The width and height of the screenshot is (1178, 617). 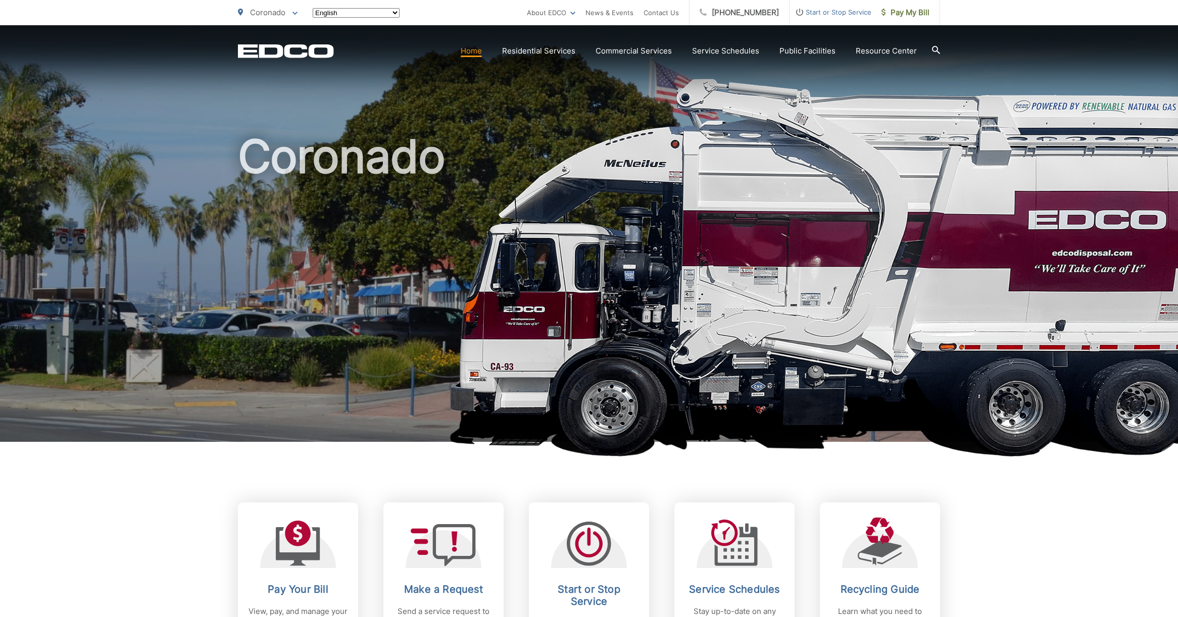 What do you see at coordinates (286, 51) in the screenshot?
I see `a: EDCD logo. Return to the homepage.` at bounding box center [286, 51].